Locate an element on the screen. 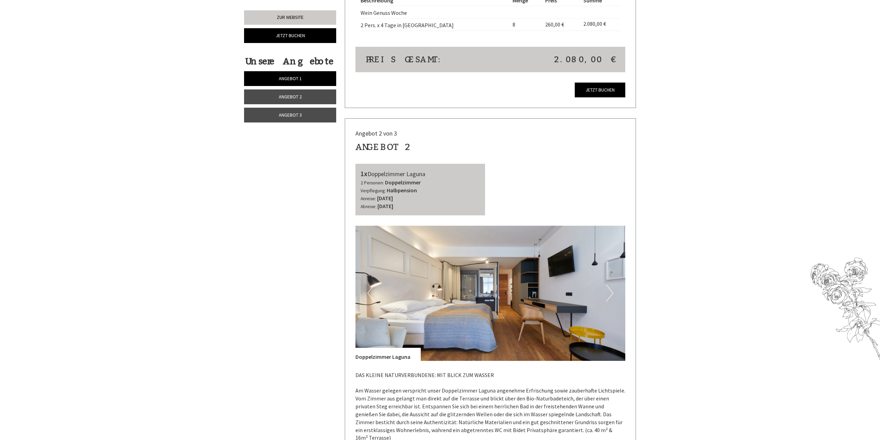 The height and width of the screenshot is (440, 880). span: 260,00 € is located at coordinates (555, 24).